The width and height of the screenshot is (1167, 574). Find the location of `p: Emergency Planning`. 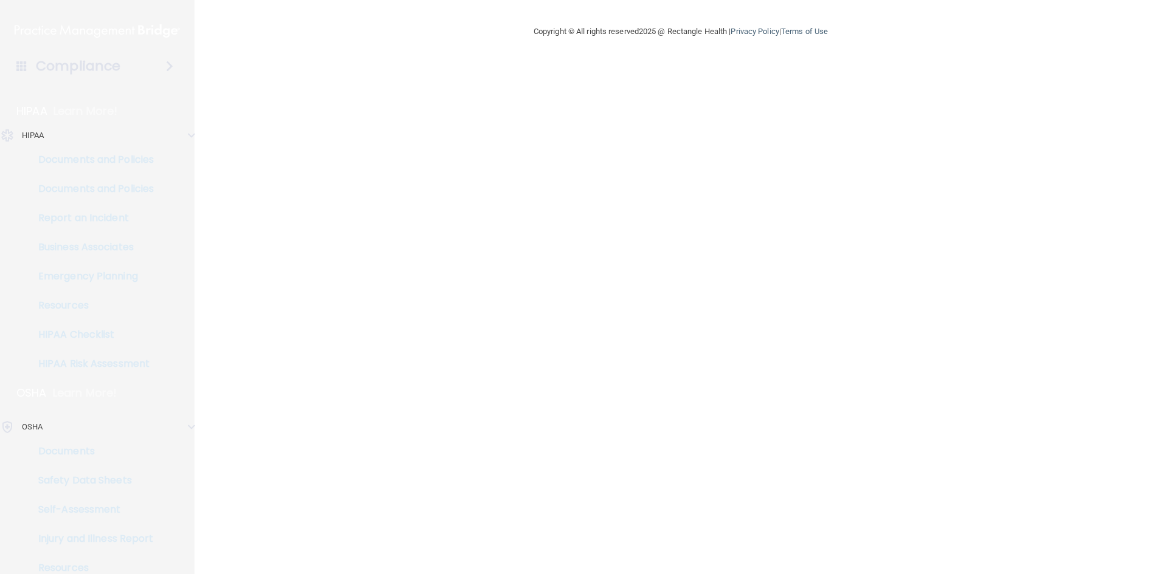

p: Emergency Planning is located at coordinates (91, 277).